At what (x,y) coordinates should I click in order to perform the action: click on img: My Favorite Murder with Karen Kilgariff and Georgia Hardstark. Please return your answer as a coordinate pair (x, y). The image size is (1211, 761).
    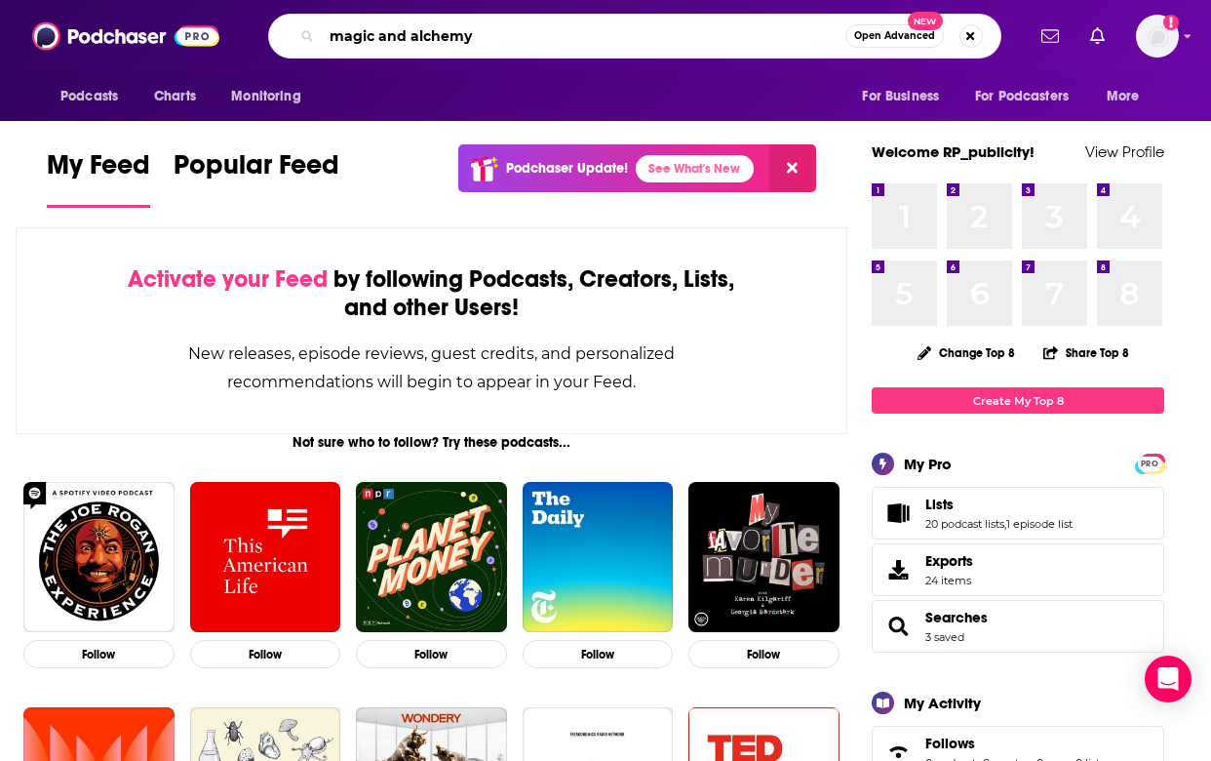
    Looking at the image, I should click on (764, 557).